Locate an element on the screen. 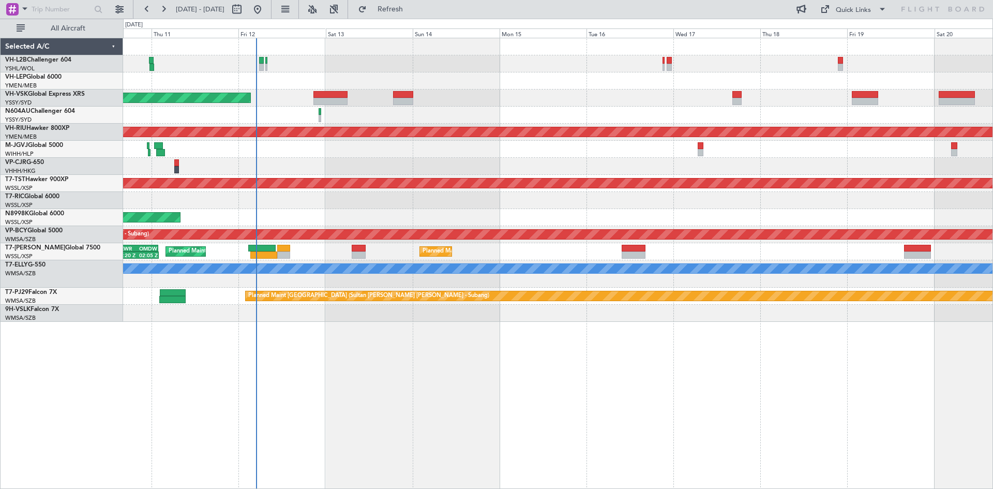 Image resolution: width=993 pixels, height=489 pixels. div: Sun 14 is located at coordinates (456, 33).